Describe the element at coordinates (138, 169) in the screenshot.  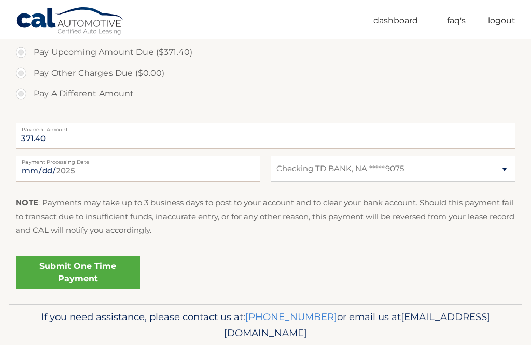
I see `input: Payment Date` at that location.